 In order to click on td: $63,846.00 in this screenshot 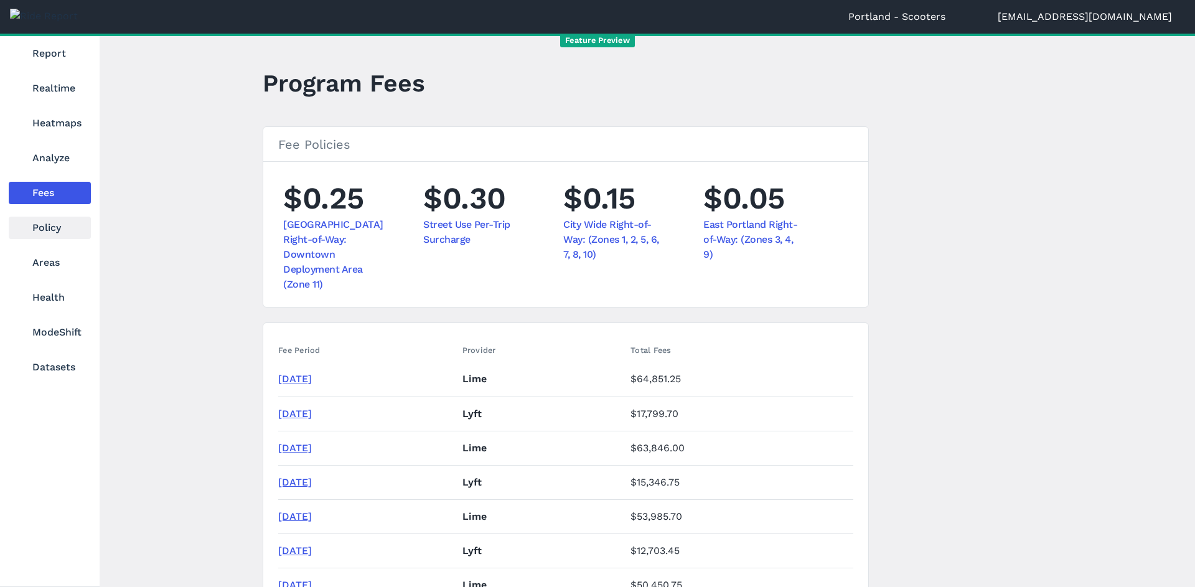, I will do `click(740, 448)`.